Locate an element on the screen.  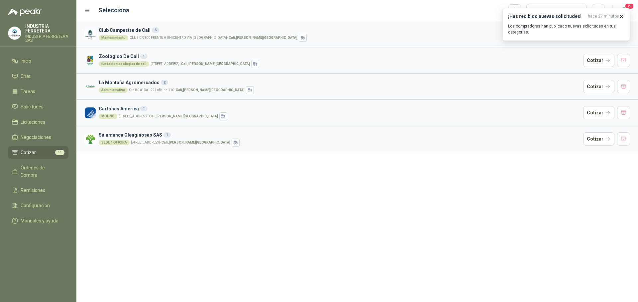
span: 11 is located at coordinates (60, 153).